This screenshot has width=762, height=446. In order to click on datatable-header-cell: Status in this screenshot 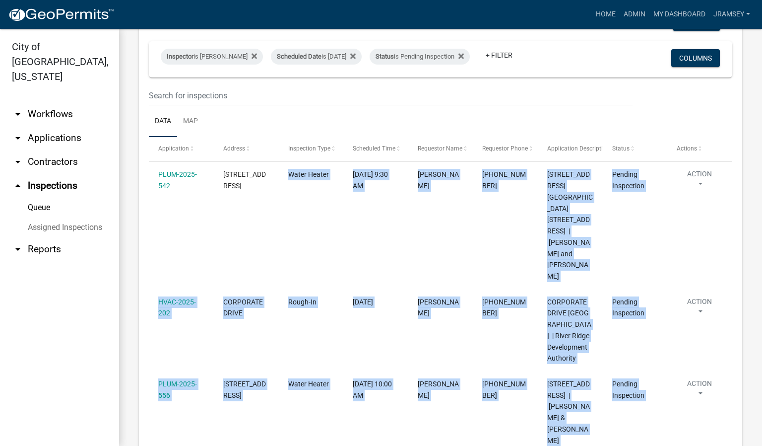, I will do `click(635, 149)`.